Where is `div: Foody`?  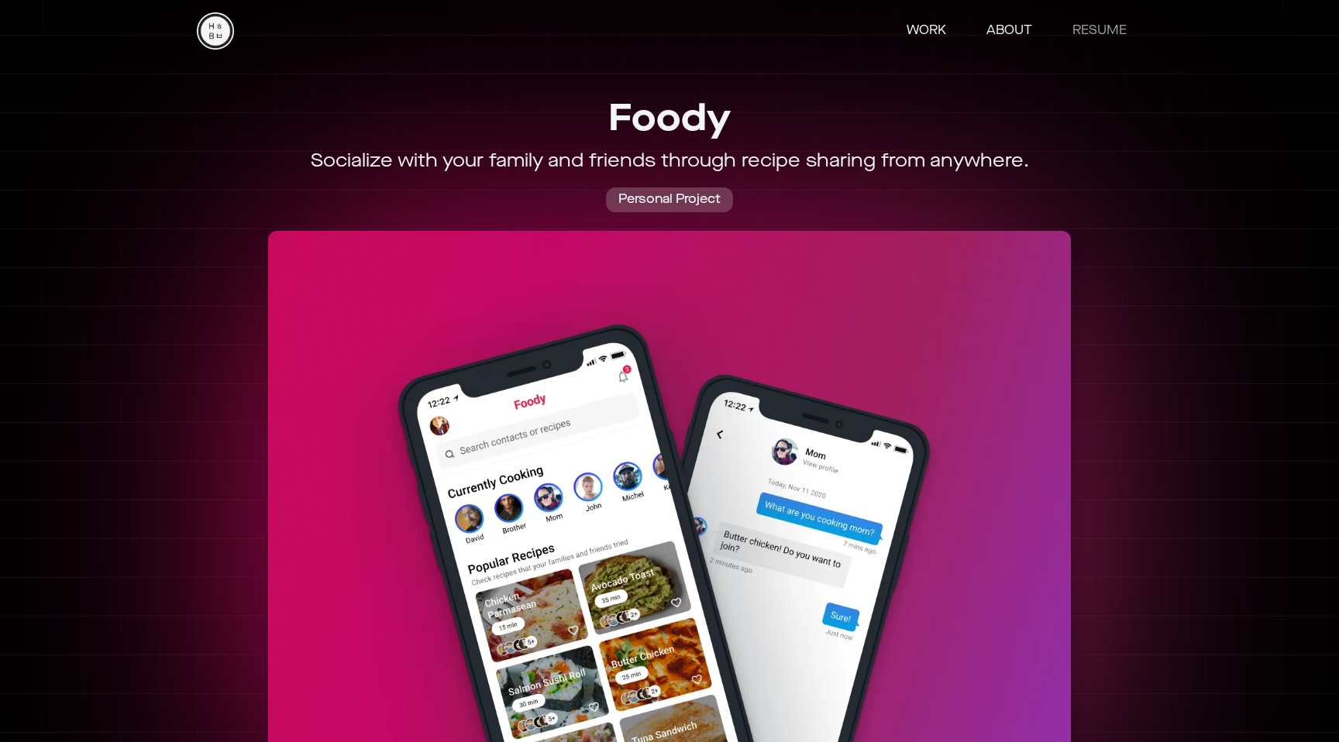 div: Foody is located at coordinates (669, 119).